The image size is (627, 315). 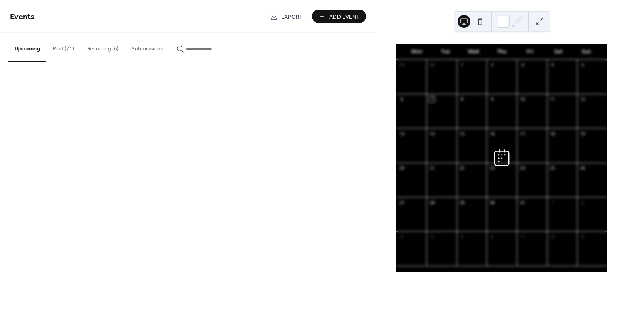 I want to click on div: 10, so click(x=522, y=99).